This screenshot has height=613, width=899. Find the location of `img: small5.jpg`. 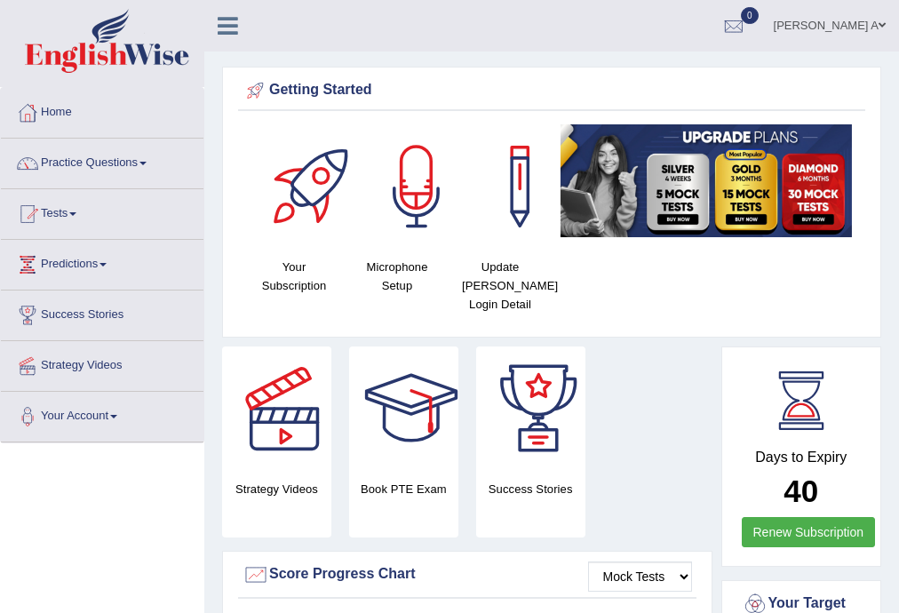

img: small5.jpg is located at coordinates (707, 180).